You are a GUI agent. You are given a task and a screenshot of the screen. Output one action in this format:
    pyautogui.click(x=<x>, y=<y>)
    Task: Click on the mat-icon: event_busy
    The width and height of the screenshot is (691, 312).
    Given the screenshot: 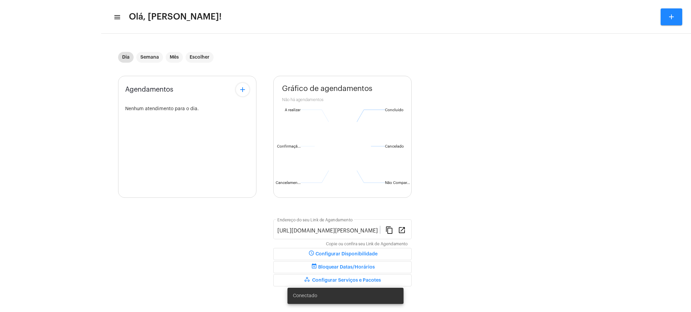 What is the action you would take?
    pyautogui.click(x=314, y=267)
    